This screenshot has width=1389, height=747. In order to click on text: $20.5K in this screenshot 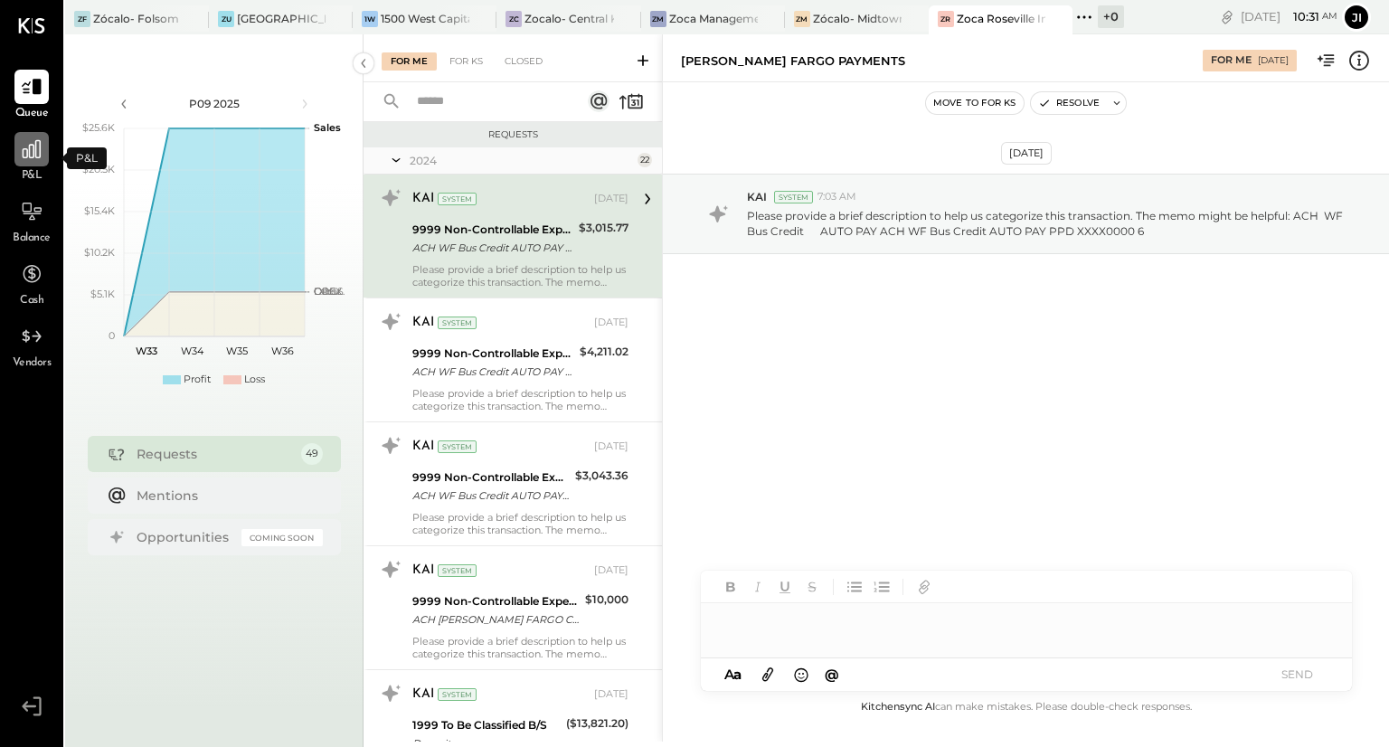, I will do `click(99, 169)`.